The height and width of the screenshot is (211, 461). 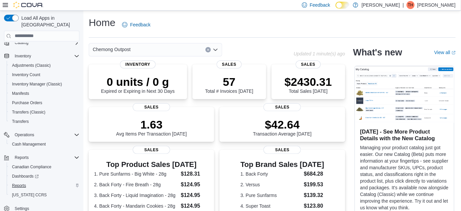 What do you see at coordinates (20, 121) in the screenshot?
I see `a: Transfers` at bounding box center [20, 121].